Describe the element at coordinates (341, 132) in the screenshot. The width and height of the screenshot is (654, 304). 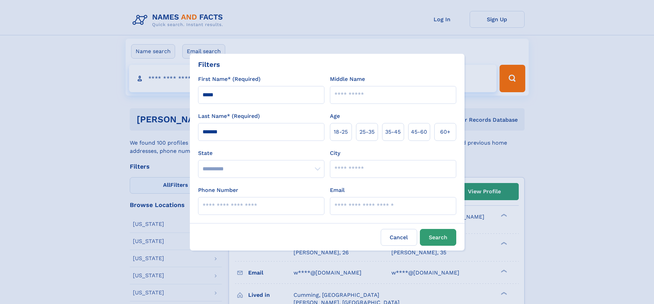
I see `span: 18‑25` at that location.